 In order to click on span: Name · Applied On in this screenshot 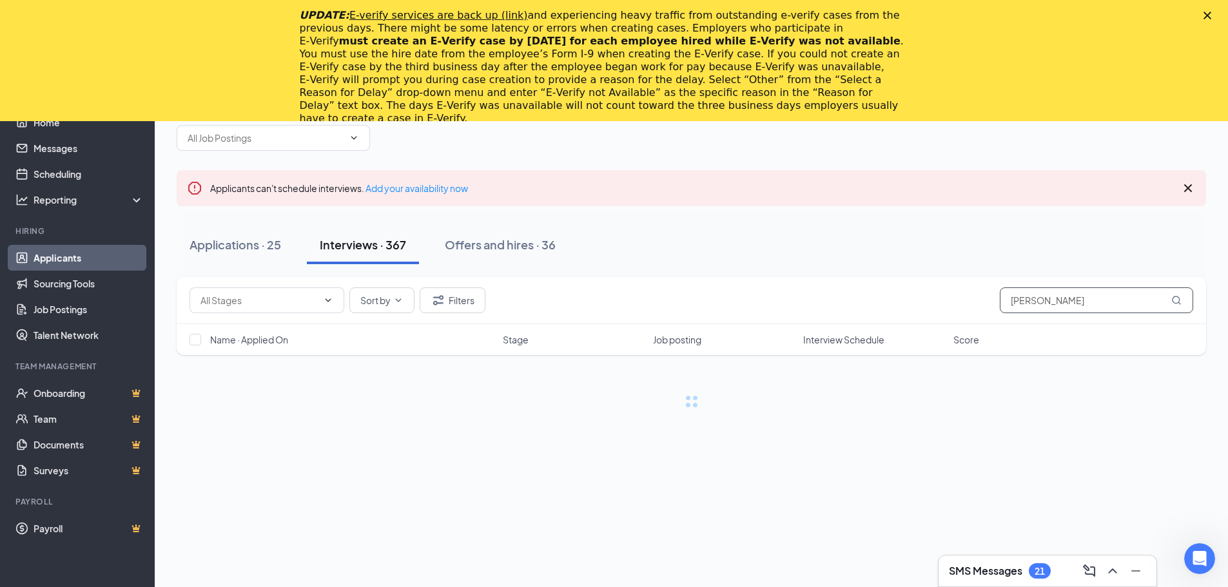, I will do `click(249, 340)`.